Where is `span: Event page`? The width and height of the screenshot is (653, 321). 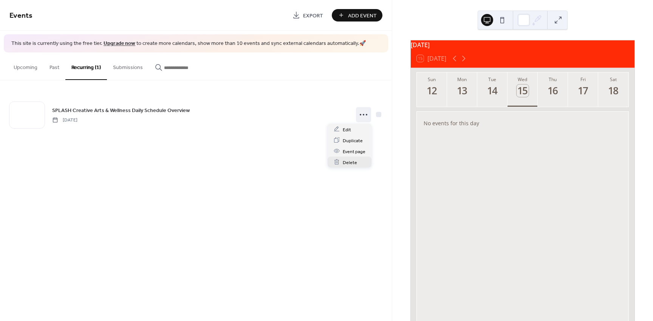
span: Event page is located at coordinates (354, 151).